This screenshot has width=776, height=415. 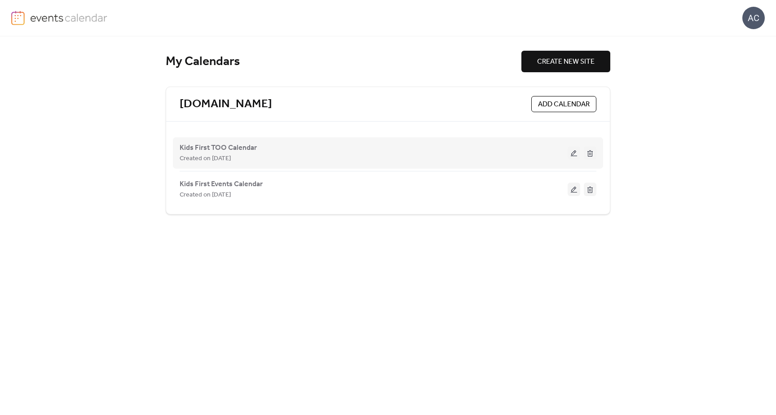 I want to click on button: ADD CALENDAR, so click(x=564, y=104).